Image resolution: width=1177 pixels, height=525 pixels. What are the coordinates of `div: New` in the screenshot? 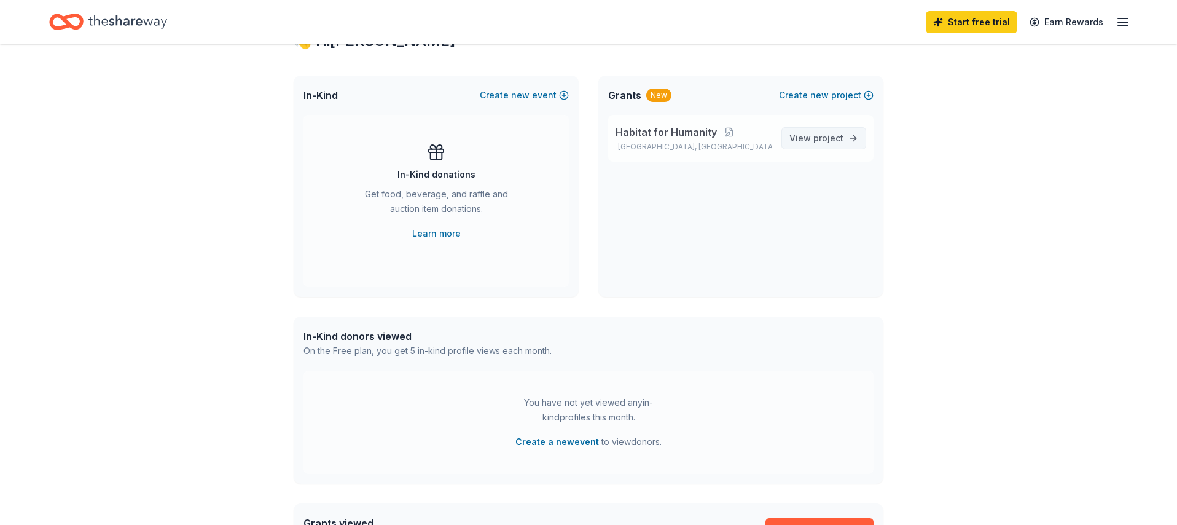 It's located at (659, 95).